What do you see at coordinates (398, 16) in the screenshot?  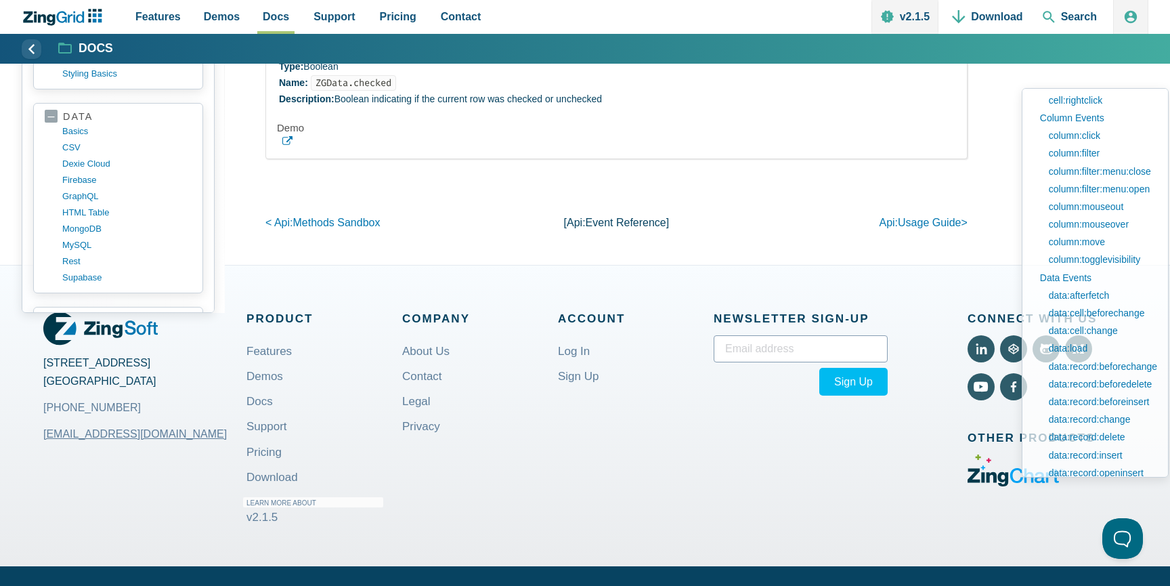 I see `span: Pricing` at bounding box center [398, 16].